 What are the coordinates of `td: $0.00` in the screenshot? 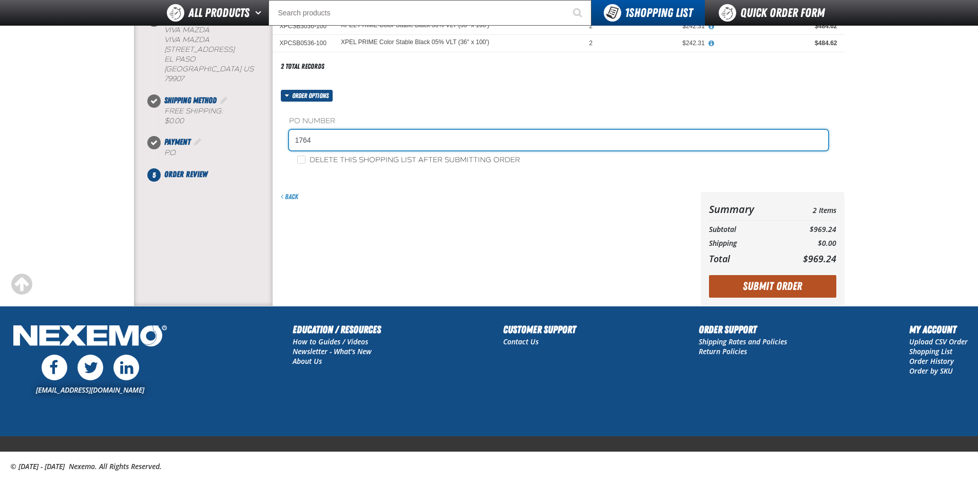 It's located at (809, 243).